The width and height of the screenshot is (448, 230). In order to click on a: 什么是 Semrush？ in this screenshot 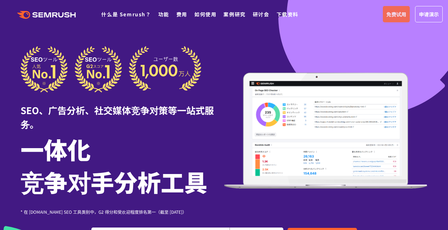, I will do `click(126, 14)`.